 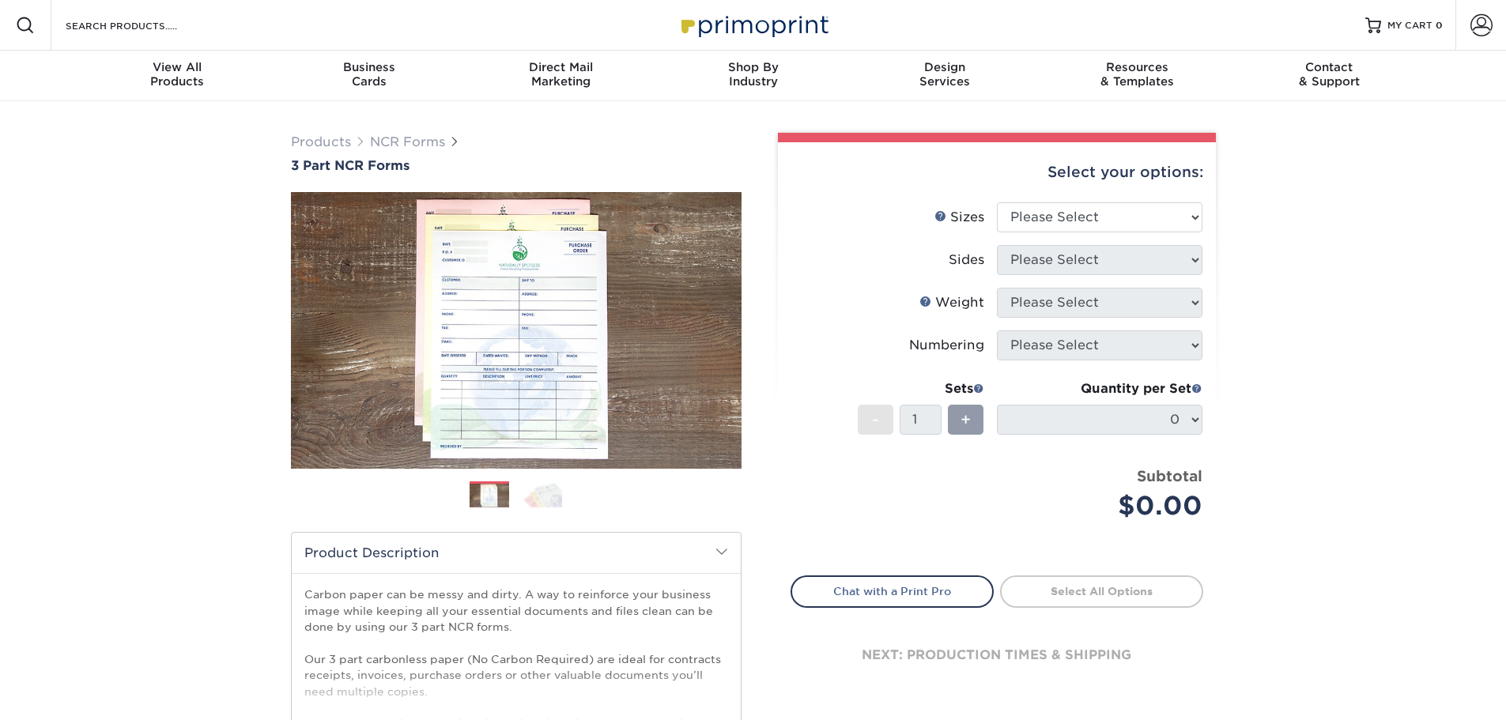 What do you see at coordinates (368, 67) in the screenshot?
I see `span: Business` at bounding box center [368, 67].